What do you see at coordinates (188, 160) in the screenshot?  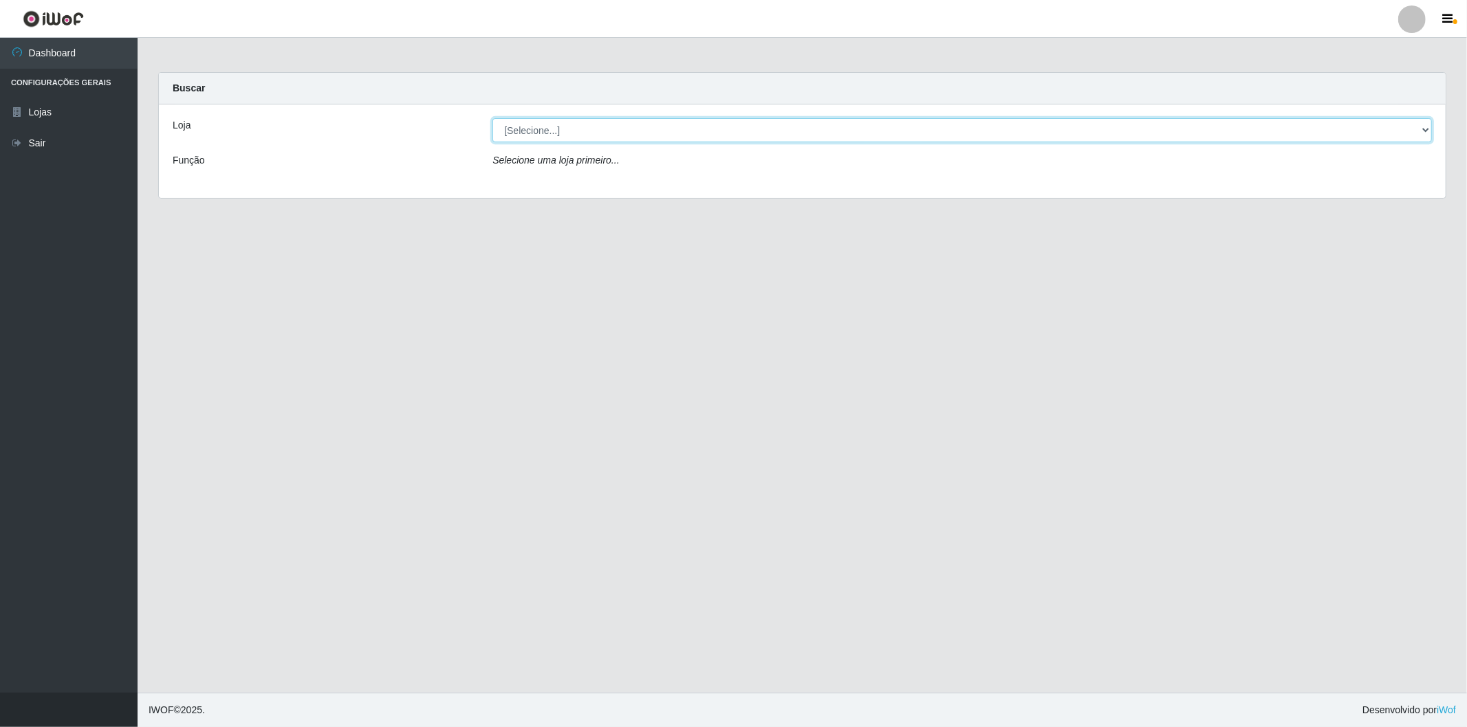 I see `label: Função` at bounding box center [188, 160].